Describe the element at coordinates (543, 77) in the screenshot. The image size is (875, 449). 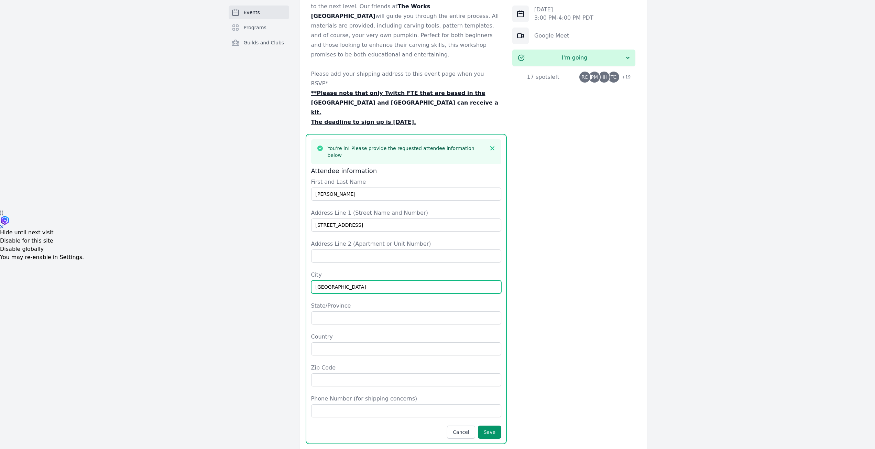
I see `div: 17 spots left` at that location.